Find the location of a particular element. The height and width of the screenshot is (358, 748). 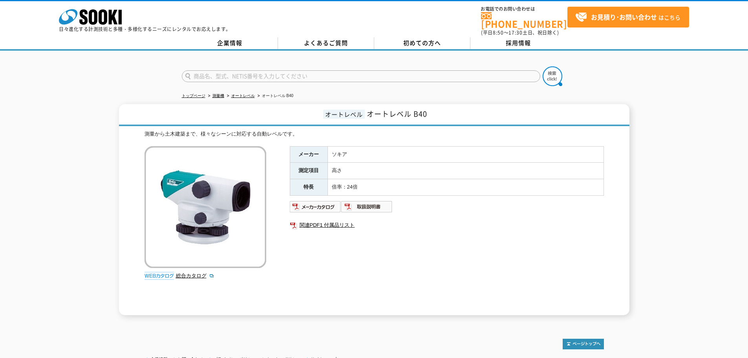

span: 初めての方へ is located at coordinates (422, 43).